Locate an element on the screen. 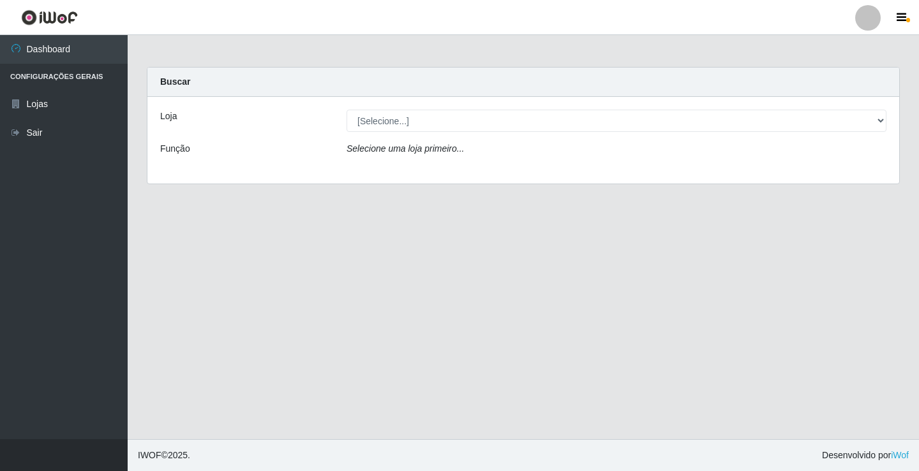 This screenshot has height=471, width=919. a: iWof is located at coordinates (900, 456).